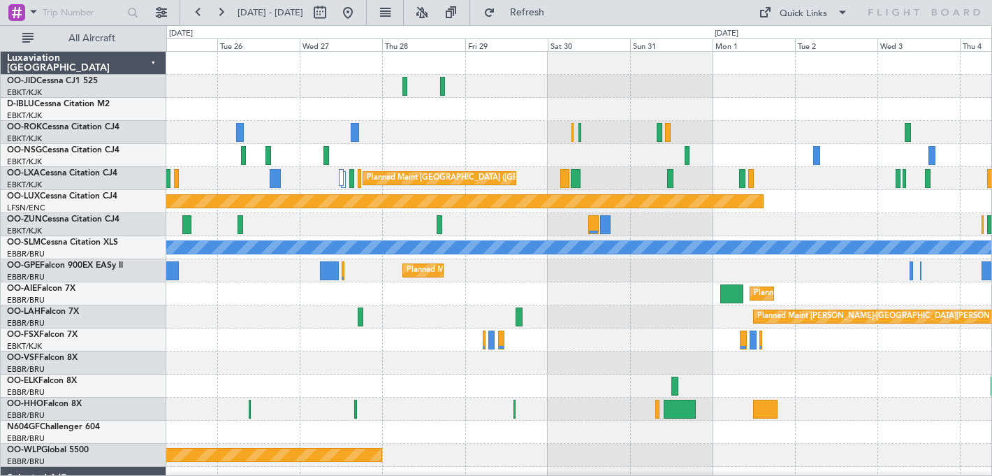 The image size is (992, 476). Describe the element at coordinates (803, 14) in the screenshot. I see `div: Quick Links` at that location.